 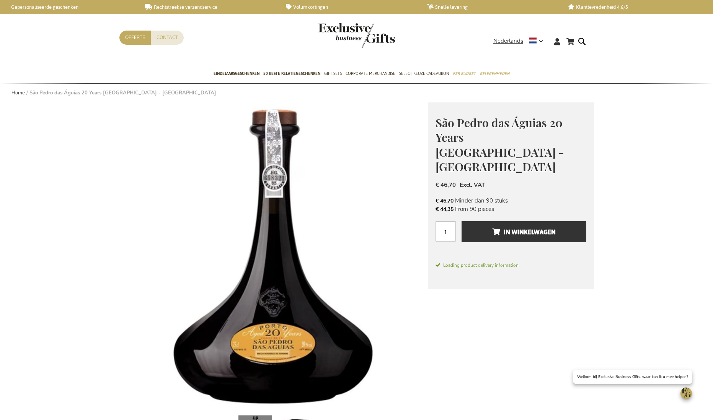 What do you see at coordinates (632, 7) in the screenshot?
I see `a: Klanttevredenheid 4,6/5` at bounding box center [632, 7].